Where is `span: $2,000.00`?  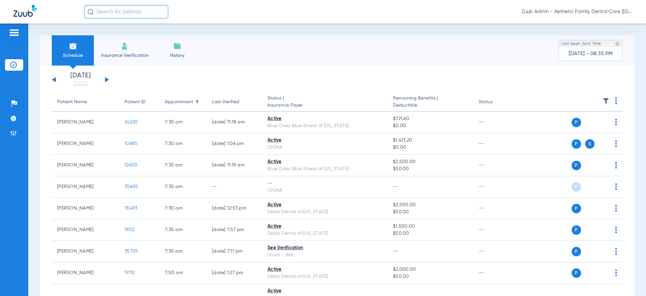 span: $2,000.00 is located at coordinates (430, 269).